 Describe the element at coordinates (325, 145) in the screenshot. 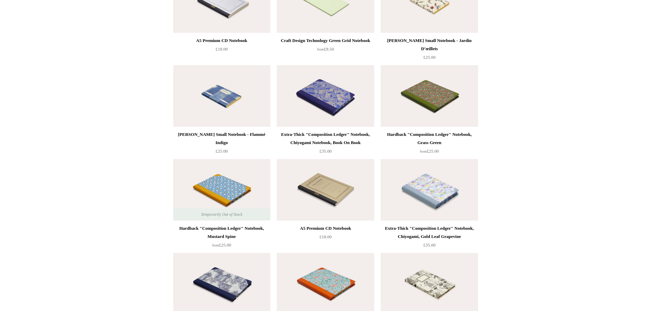

I see `a: Extra-Thick "Composition Ledger" Notebook, Chiyogami Notebook, Book On Book £35.00` at that location.